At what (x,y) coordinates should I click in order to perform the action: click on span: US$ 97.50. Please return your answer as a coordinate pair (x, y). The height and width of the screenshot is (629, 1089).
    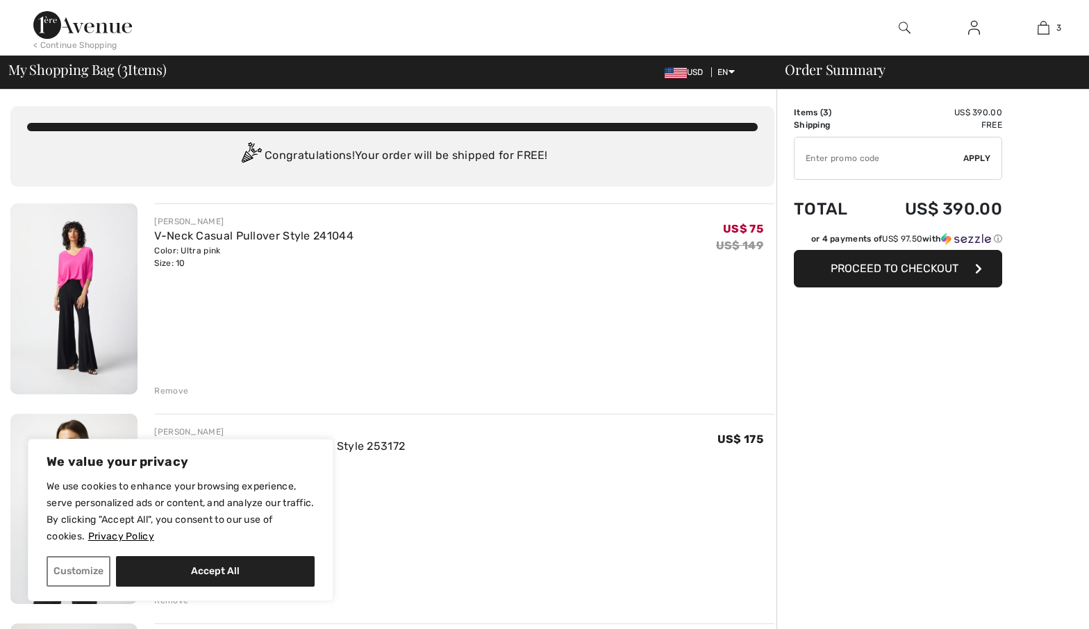
    Looking at the image, I should click on (902, 239).